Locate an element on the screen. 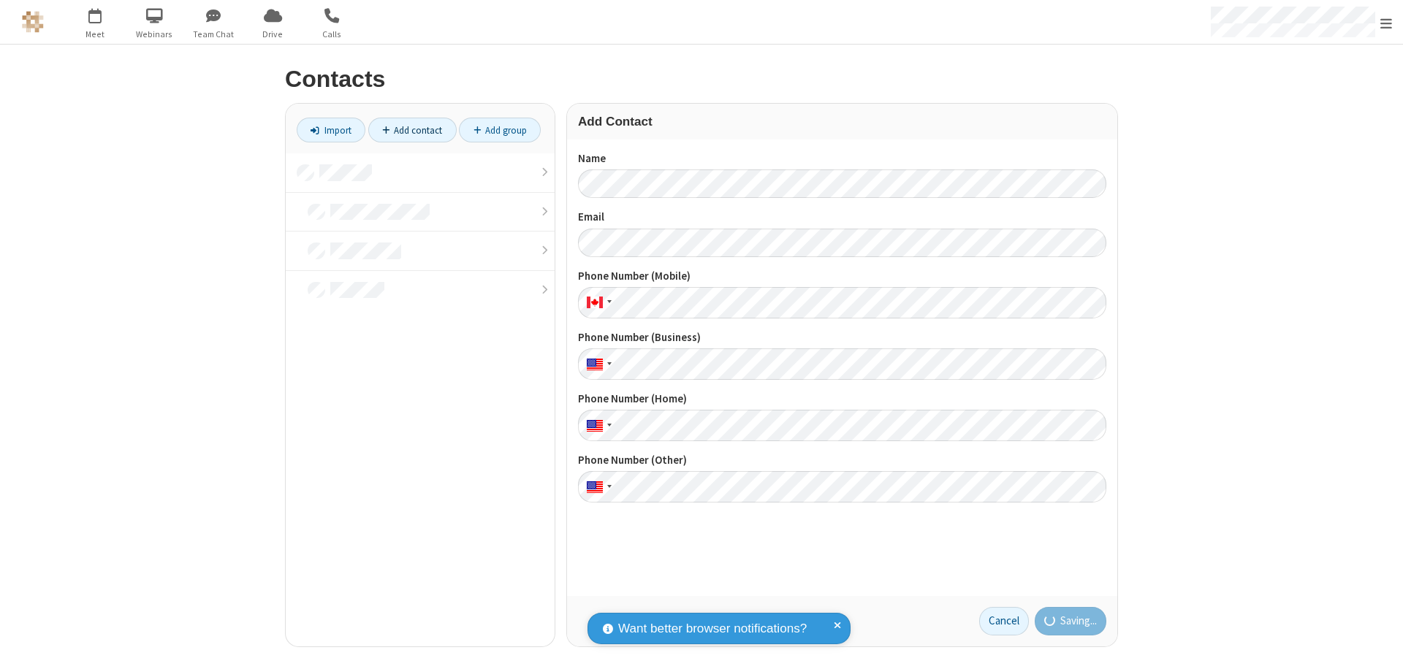  label: Phone Number (Home) is located at coordinates (842, 399).